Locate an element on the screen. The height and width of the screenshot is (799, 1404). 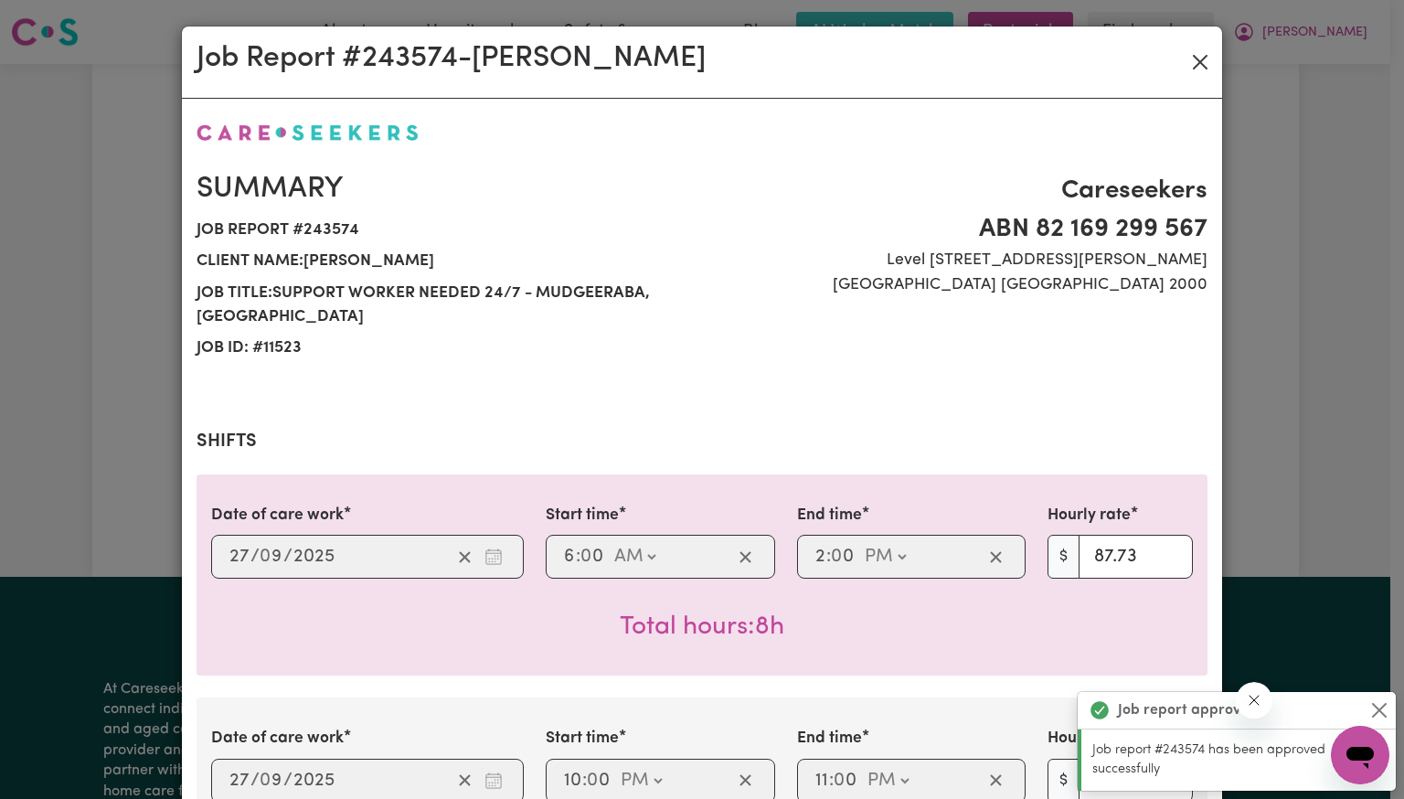
button: Close is located at coordinates (1200, 62).